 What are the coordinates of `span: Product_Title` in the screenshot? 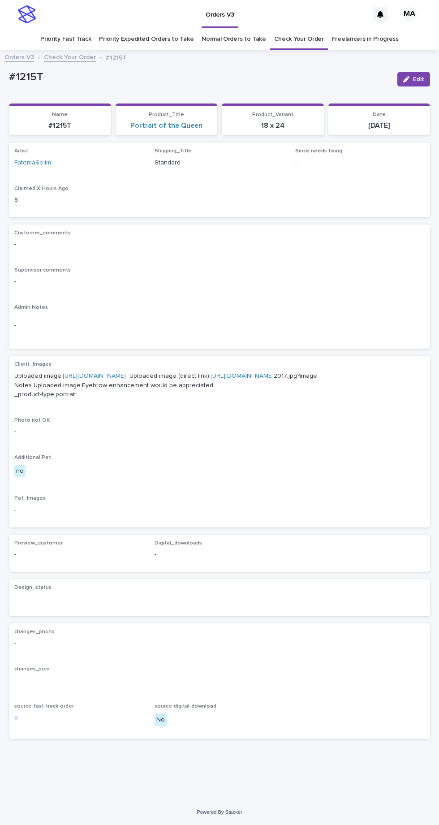 It's located at (166, 115).